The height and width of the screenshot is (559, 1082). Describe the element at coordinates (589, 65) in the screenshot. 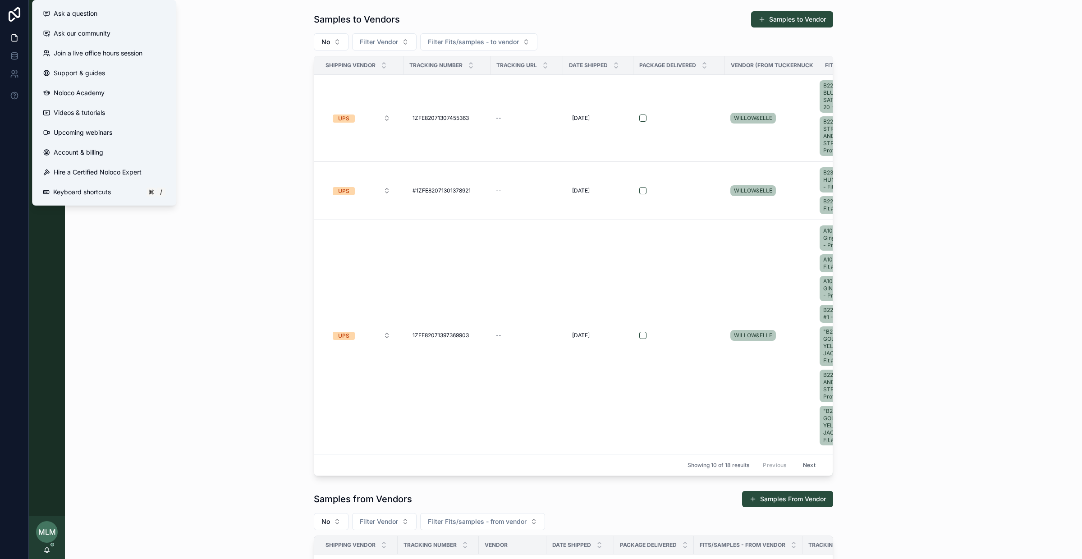

I see `span: Date Shipped` at that location.